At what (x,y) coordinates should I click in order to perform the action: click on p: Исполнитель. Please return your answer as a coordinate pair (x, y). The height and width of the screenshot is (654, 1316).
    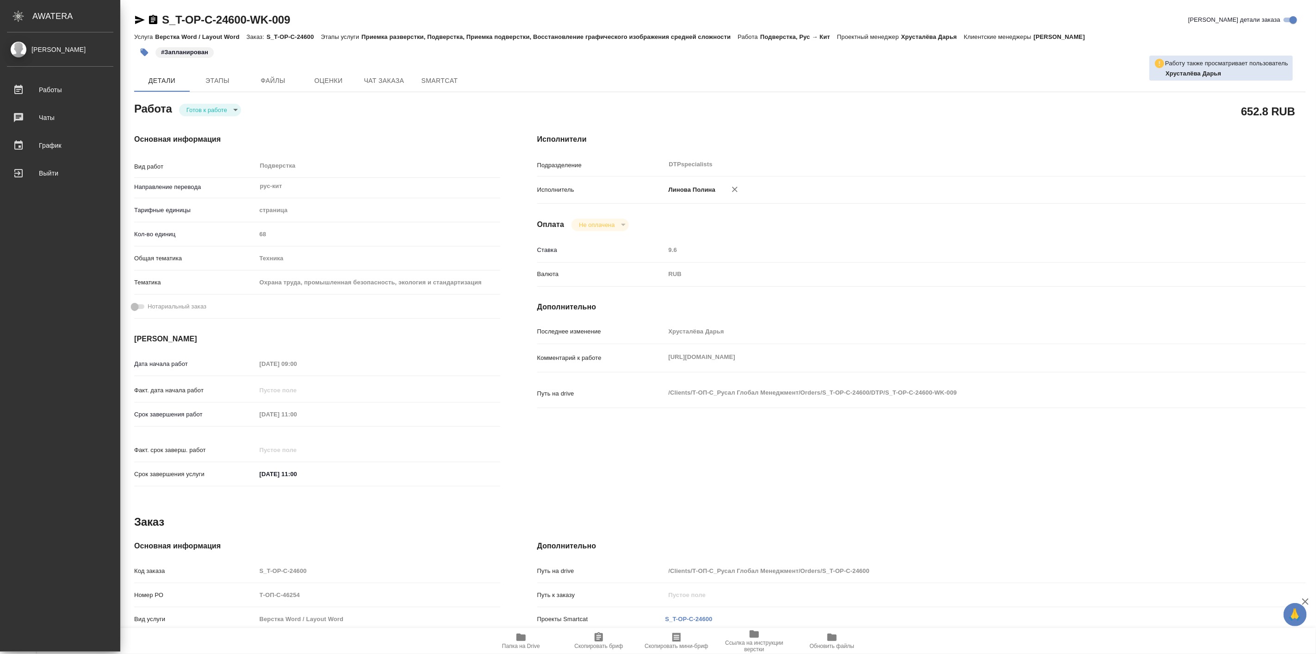
    Looking at the image, I should click on (601, 190).